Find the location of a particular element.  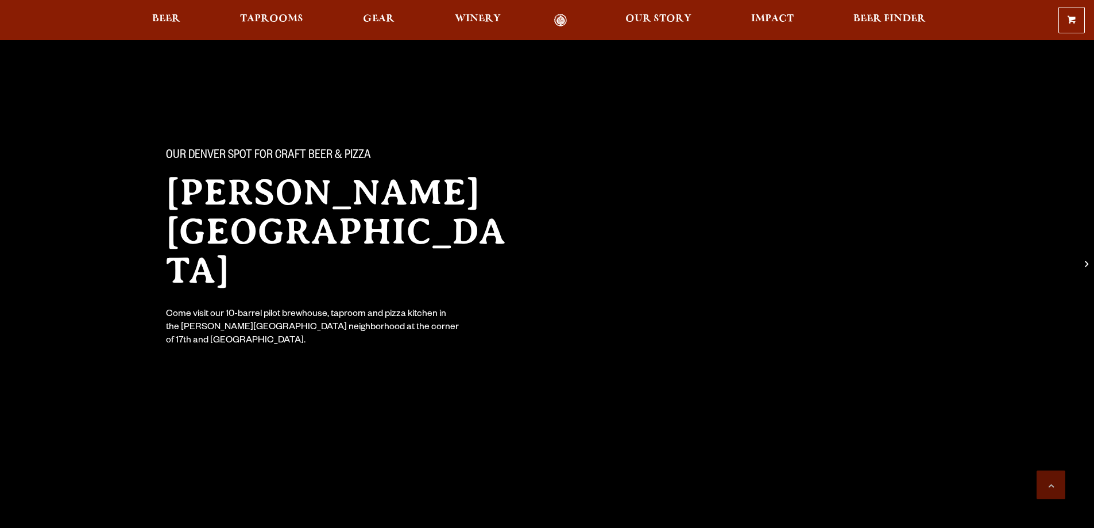

a: Odell Home is located at coordinates (560, 20).